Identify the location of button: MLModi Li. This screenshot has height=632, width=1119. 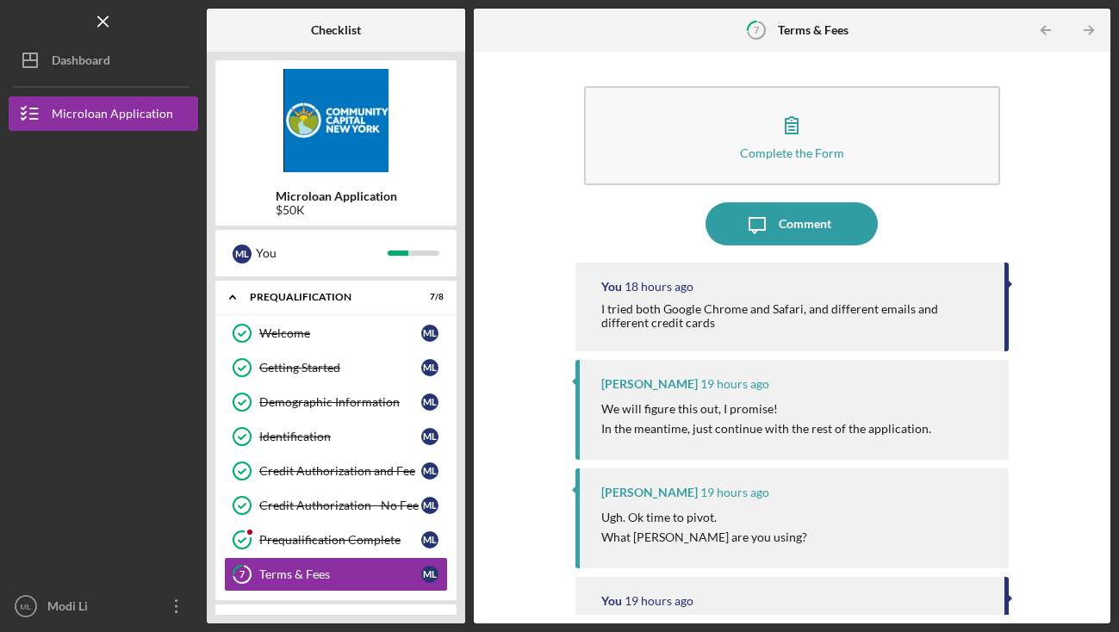
(103, 606).